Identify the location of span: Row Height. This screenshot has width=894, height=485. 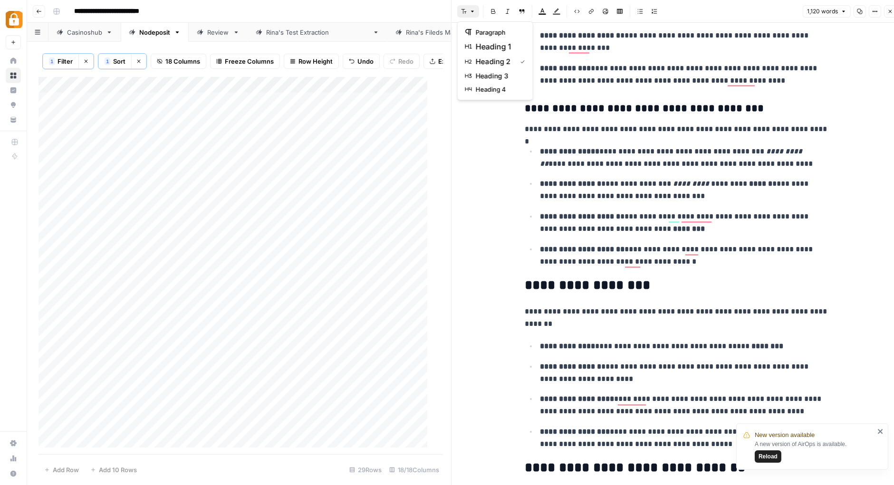
(316, 61).